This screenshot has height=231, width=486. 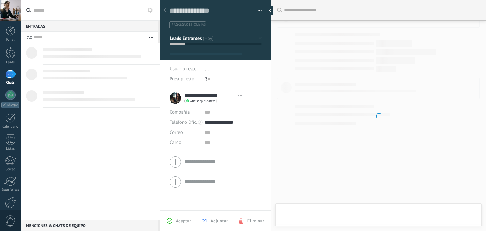 I want to click on div: Entradas, so click(x=89, y=26).